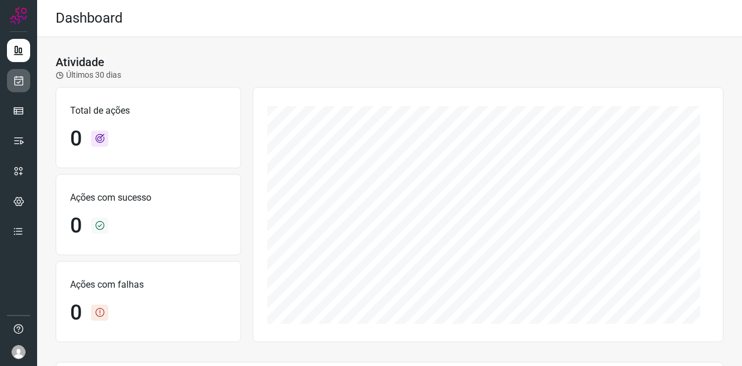 The image size is (742, 366). What do you see at coordinates (19, 16) in the screenshot?
I see `img: Logo` at bounding box center [19, 16].